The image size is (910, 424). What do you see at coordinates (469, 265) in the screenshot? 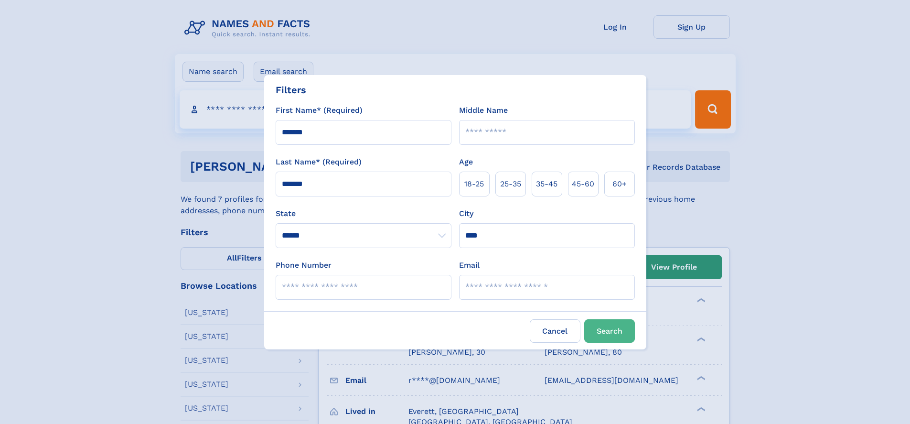
I see `label: Email` at bounding box center [469, 265].